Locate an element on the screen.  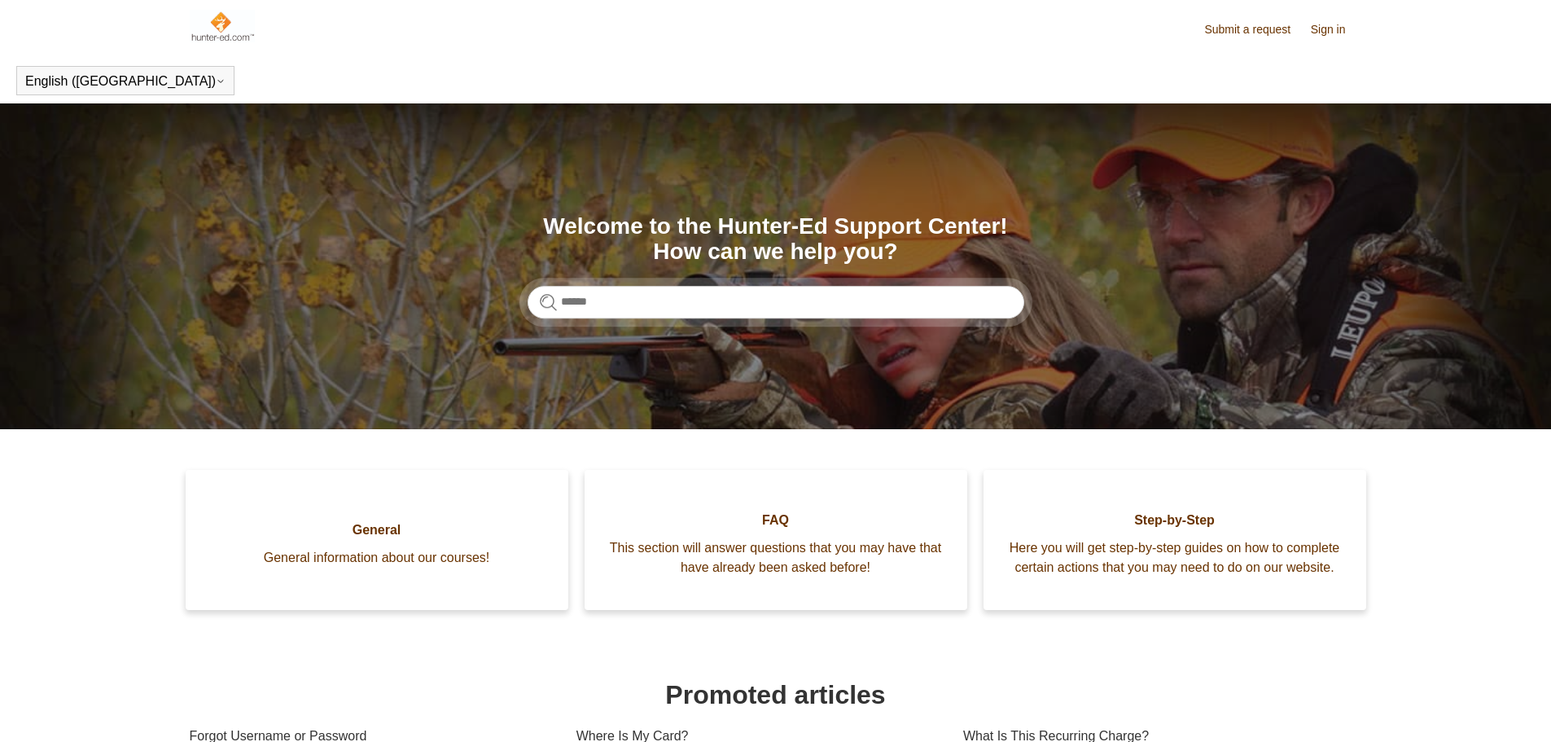
span: FAQ is located at coordinates (776, 520).